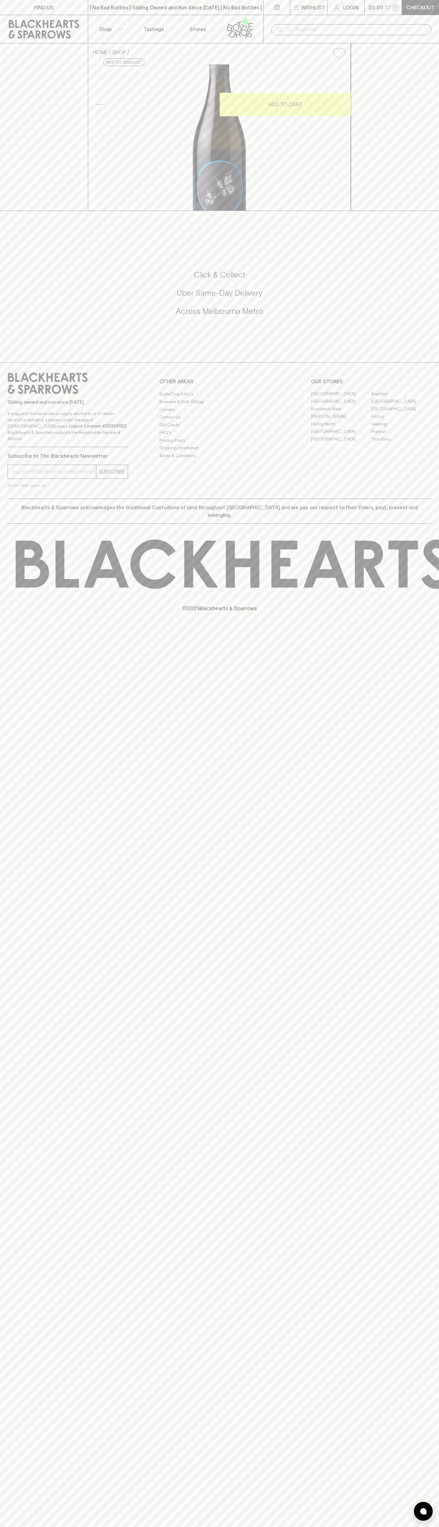 The image size is (439, 1527). I want to click on button: ADD TO CART, so click(286, 104).